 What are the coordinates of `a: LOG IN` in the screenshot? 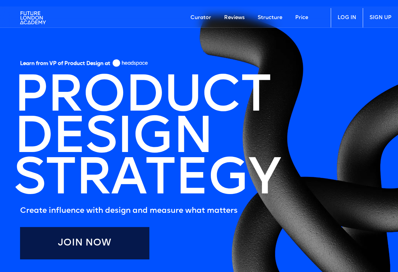 It's located at (347, 18).